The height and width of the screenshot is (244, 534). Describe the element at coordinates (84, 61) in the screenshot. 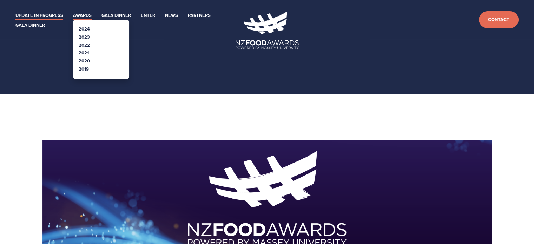

I see `a: 2020` at that location.